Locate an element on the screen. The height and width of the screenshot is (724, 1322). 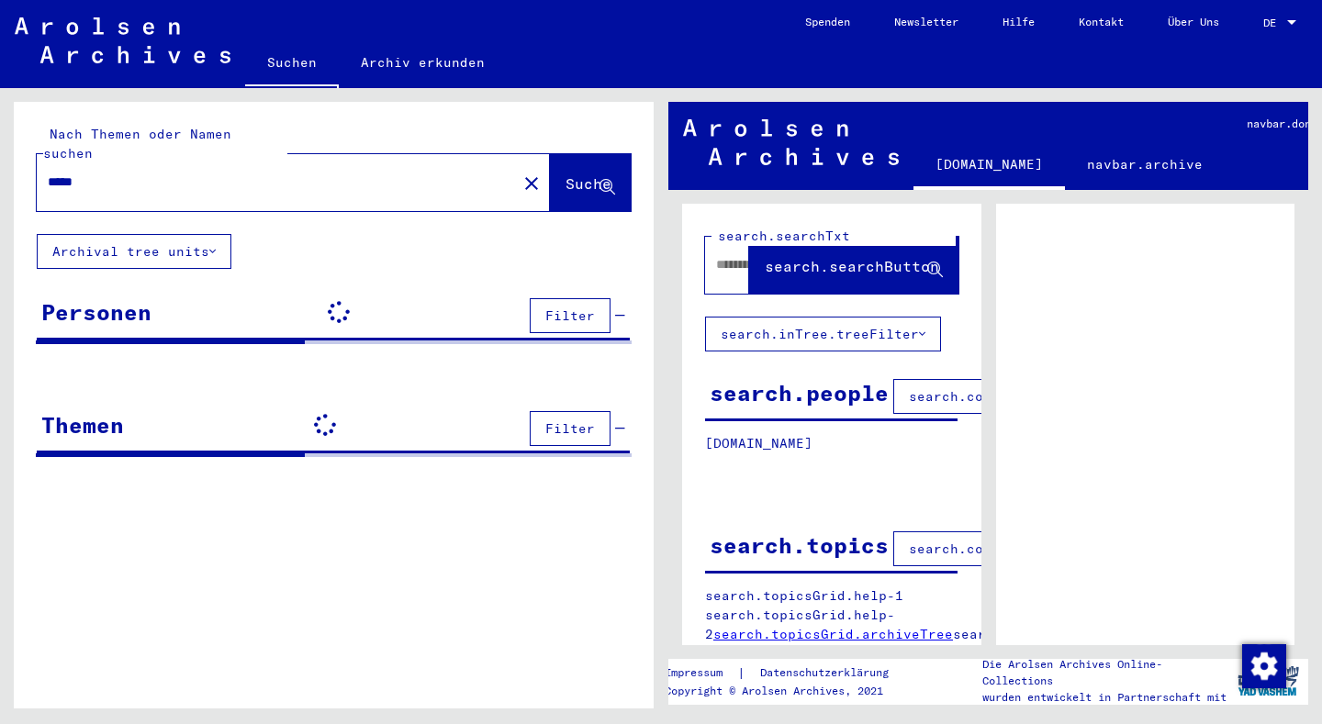
a: Datenschutzerklärung is located at coordinates (828, 673).